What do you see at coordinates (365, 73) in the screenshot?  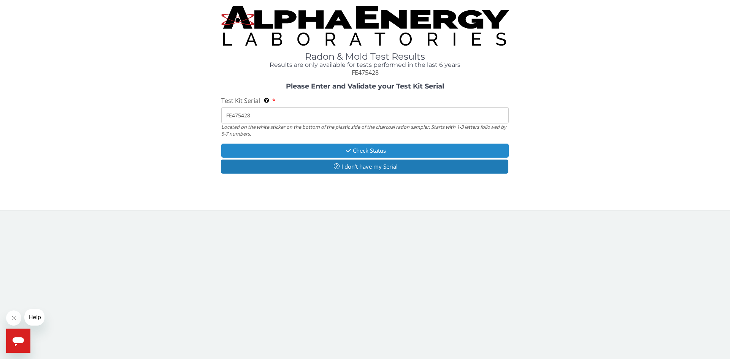 I see `span: FE475428` at bounding box center [365, 73].